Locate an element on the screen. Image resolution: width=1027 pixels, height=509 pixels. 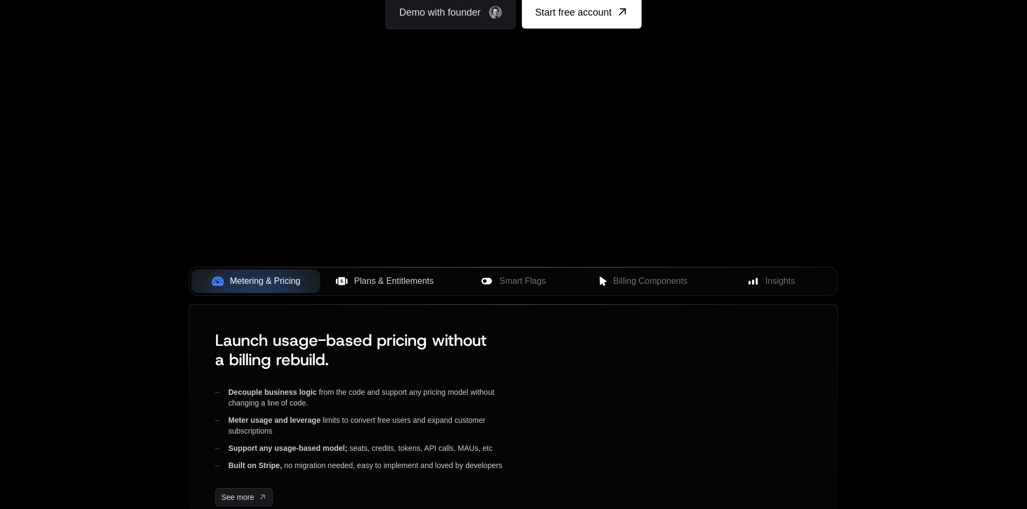
span: Decouple business logic is located at coordinates (272, 392).